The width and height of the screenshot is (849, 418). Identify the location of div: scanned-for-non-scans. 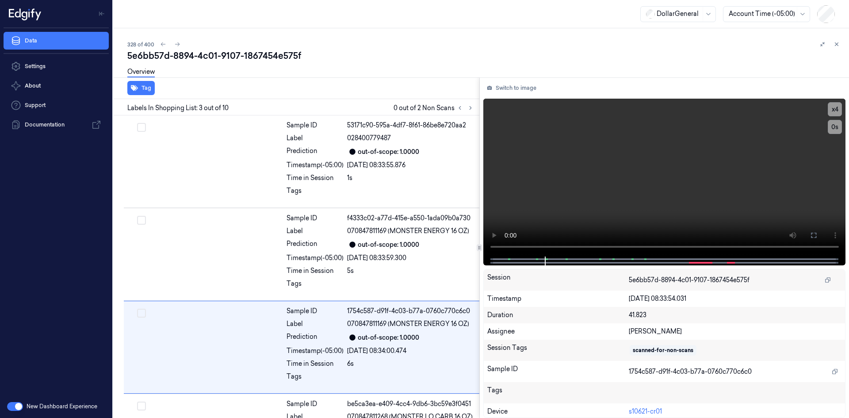
(663, 350).